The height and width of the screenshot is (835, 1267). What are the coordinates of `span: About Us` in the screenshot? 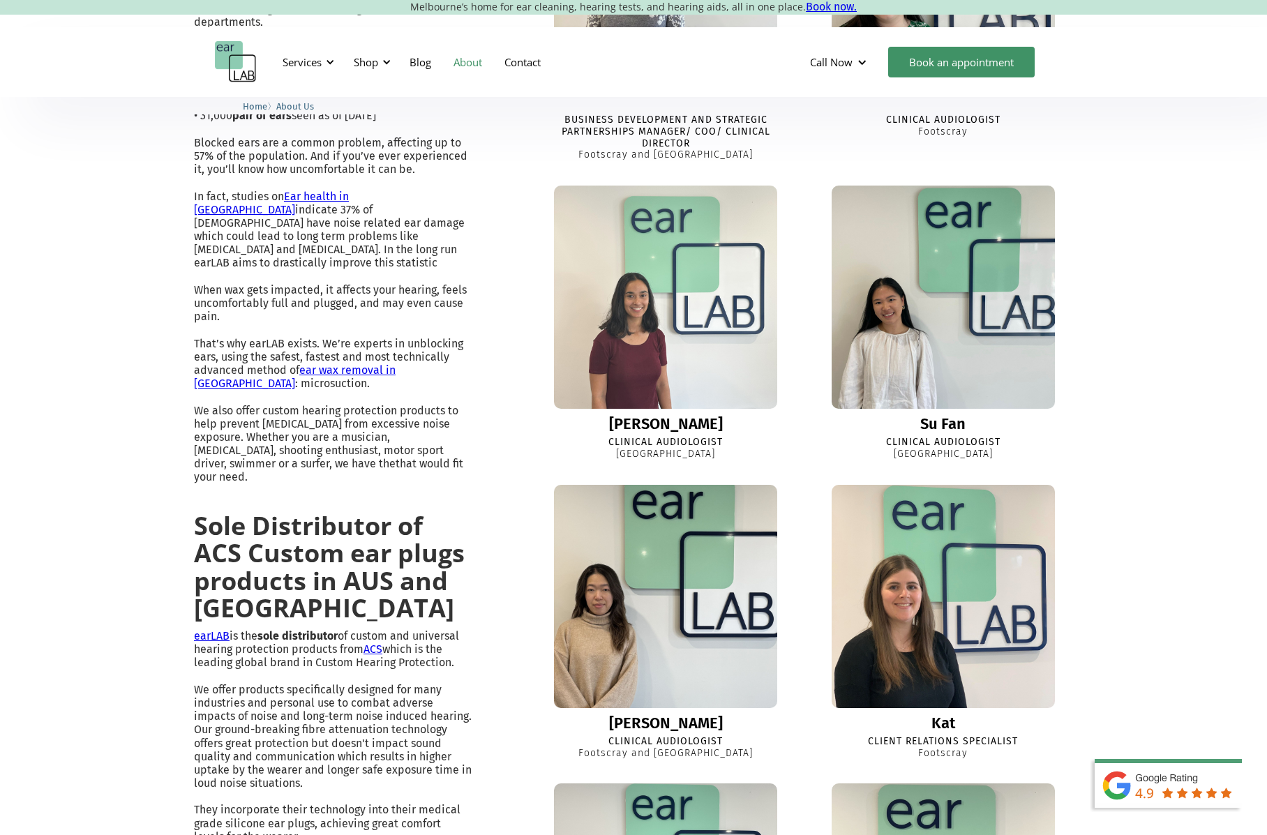 It's located at (295, 106).